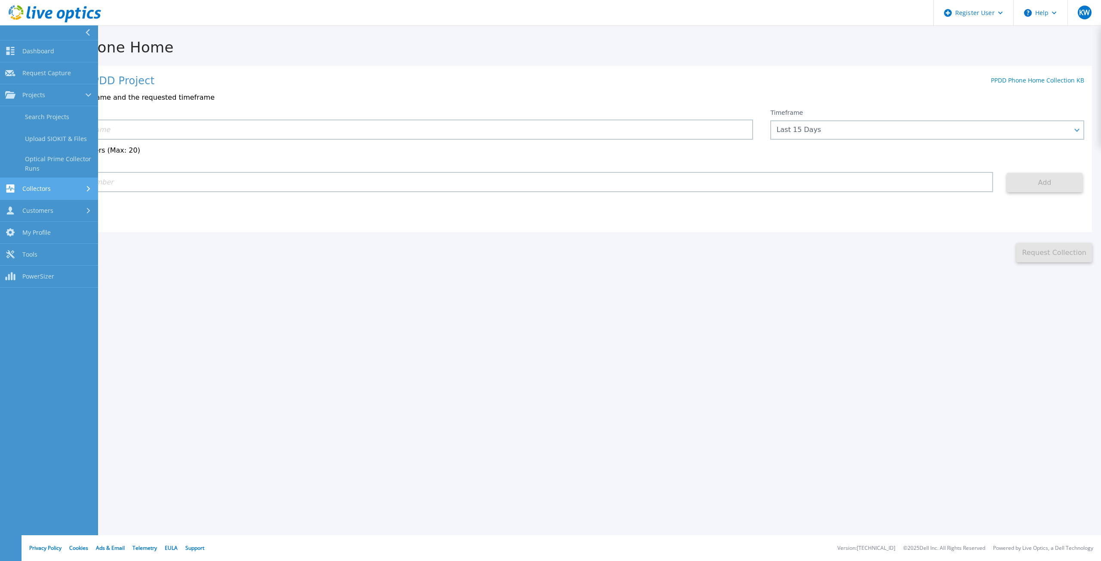  Describe the element at coordinates (1037, 80) in the screenshot. I see `a: PPDD Phone Home Collection KB` at that location.